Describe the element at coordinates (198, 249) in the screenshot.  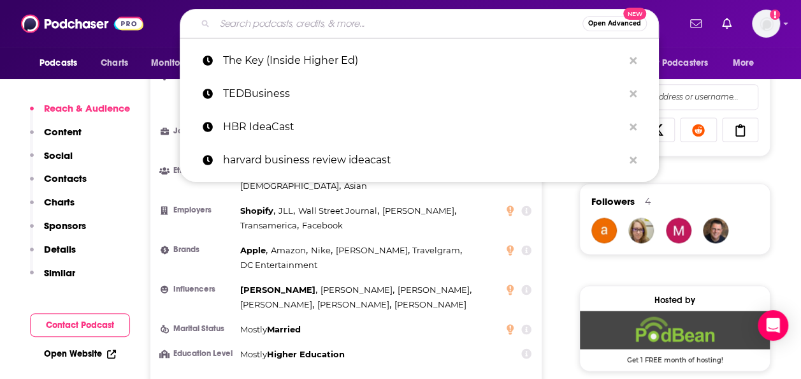
I see `h3: Brands` at that location.